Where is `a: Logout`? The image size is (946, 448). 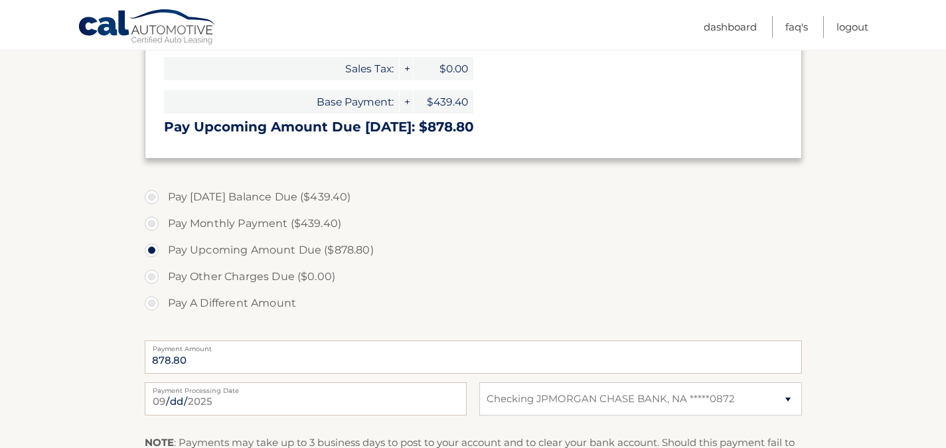
a: Logout is located at coordinates (853, 27).